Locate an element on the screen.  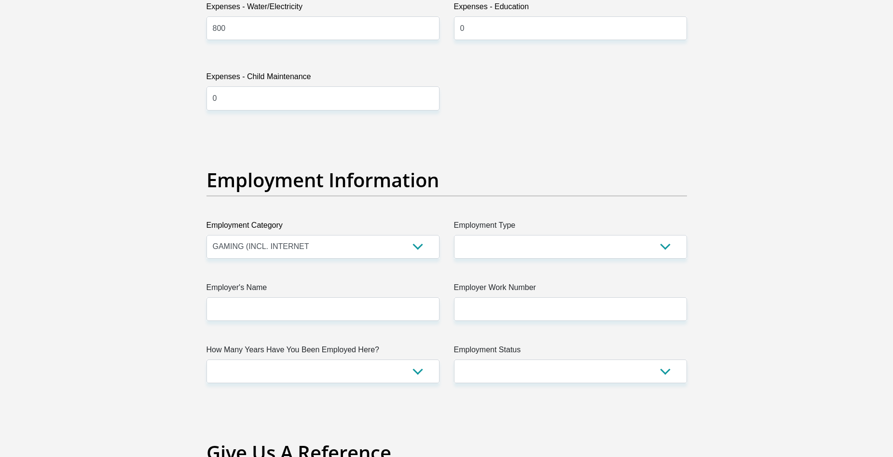
label: Employment Type is located at coordinates (570, 227).